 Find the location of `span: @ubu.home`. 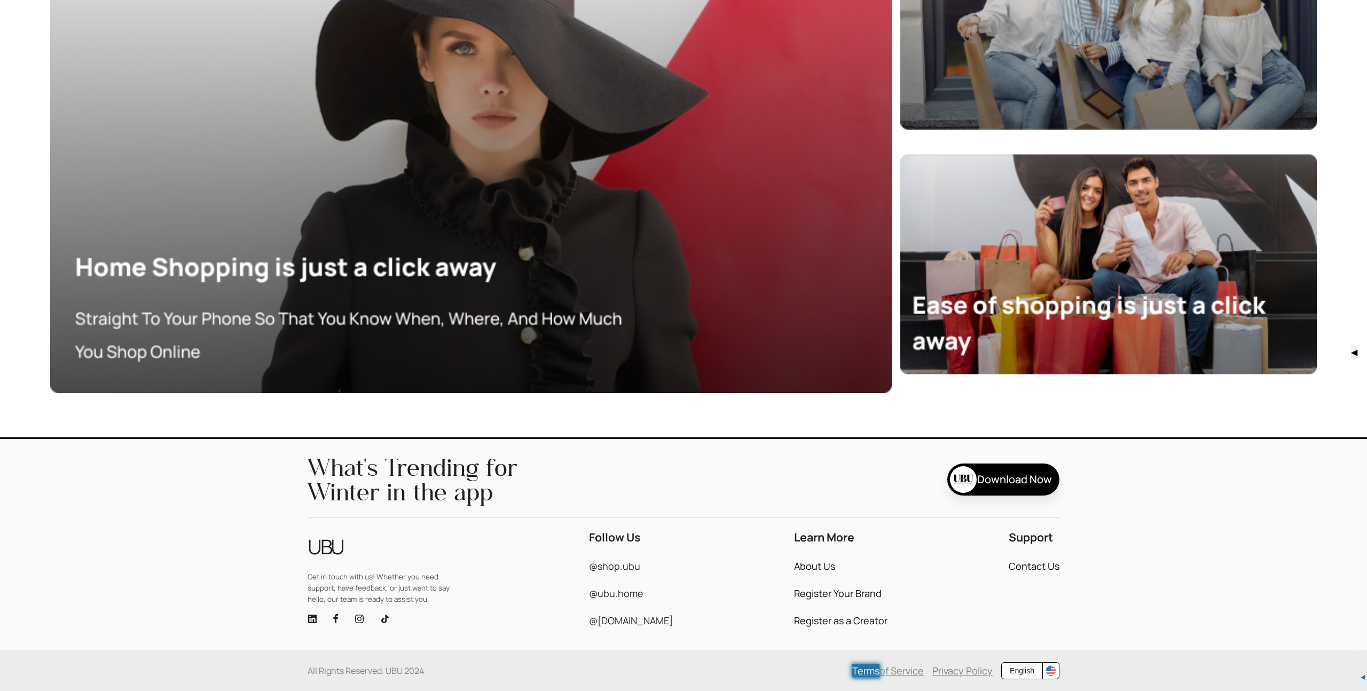

span: @ubu.home is located at coordinates (616, 593).